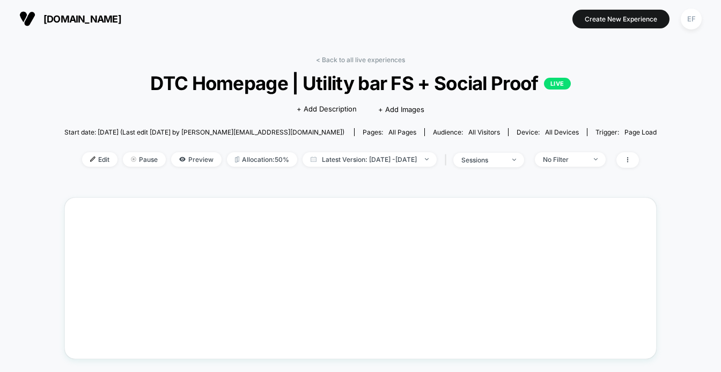 This screenshot has width=721, height=372. Describe the element at coordinates (621, 19) in the screenshot. I see `button: Create New Experience` at that location.